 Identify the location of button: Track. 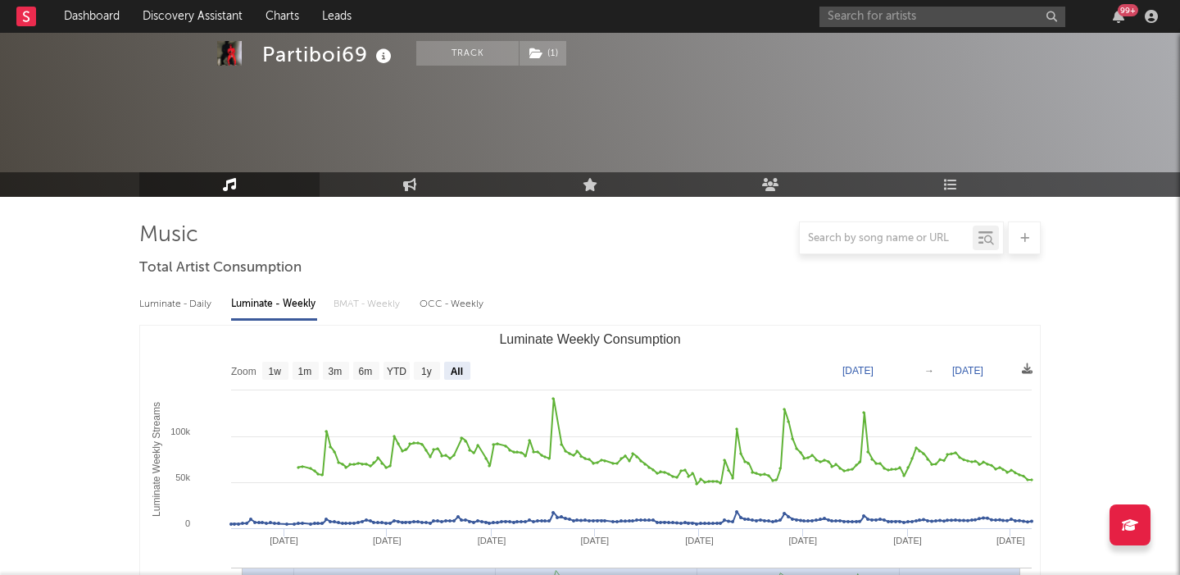
(467, 53).